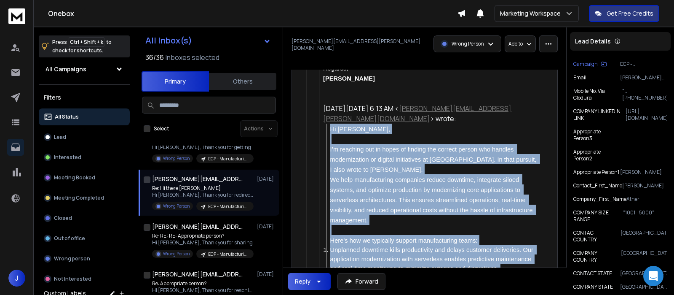  Describe the element at coordinates (84, 198) in the screenshot. I see `button: Meeting Completed` at that location.